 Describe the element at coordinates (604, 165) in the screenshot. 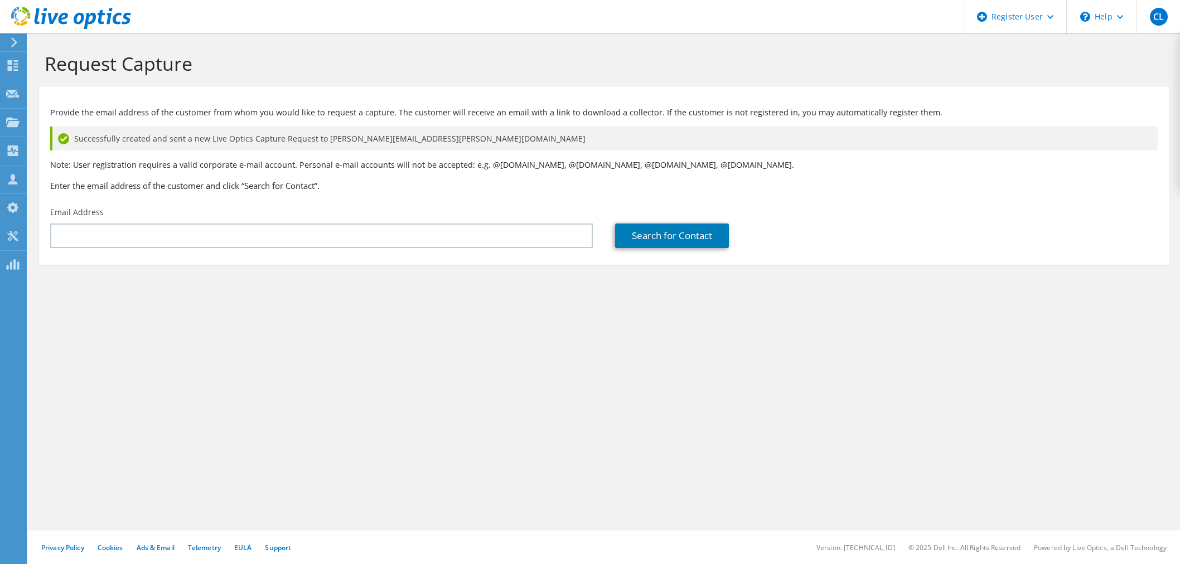

I see `p: Note: User registration requires a valid corporate e-mail account. Personal e-mail accounts will ...` at that location.